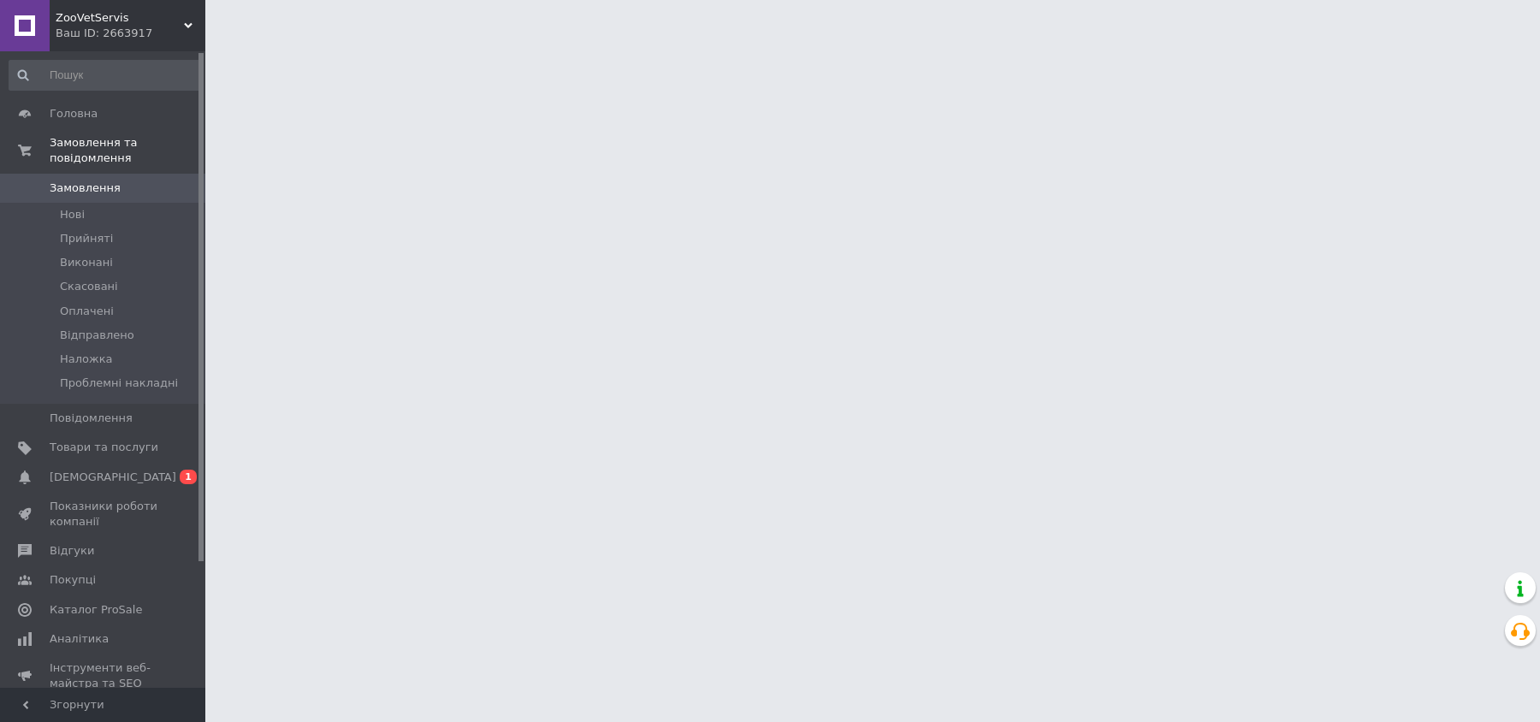  Describe the element at coordinates (104, 447) in the screenshot. I see `span: Товари та послуги` at that location.